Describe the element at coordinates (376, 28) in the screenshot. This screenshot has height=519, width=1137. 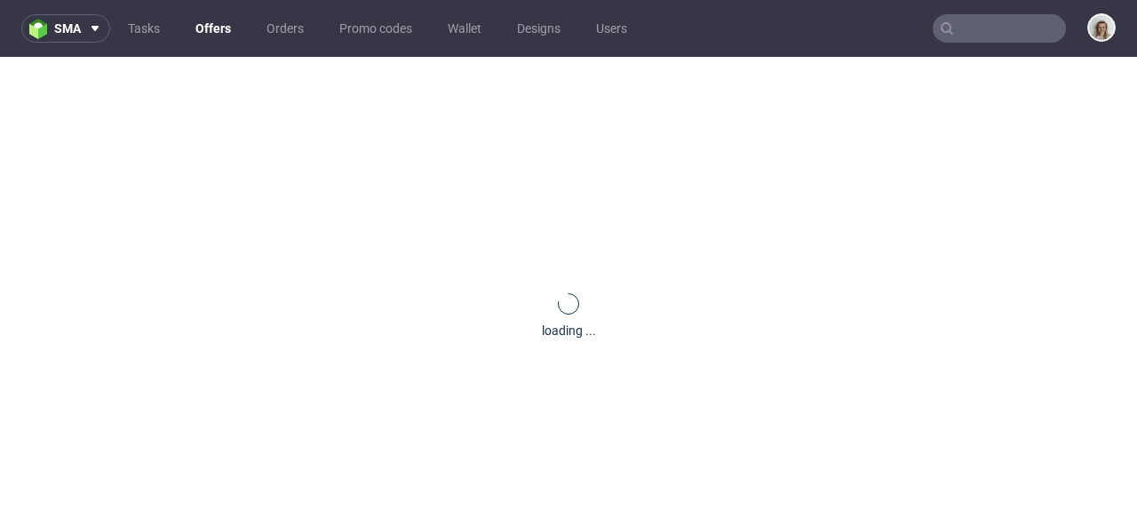
I see `a: Promo codes` at that location.